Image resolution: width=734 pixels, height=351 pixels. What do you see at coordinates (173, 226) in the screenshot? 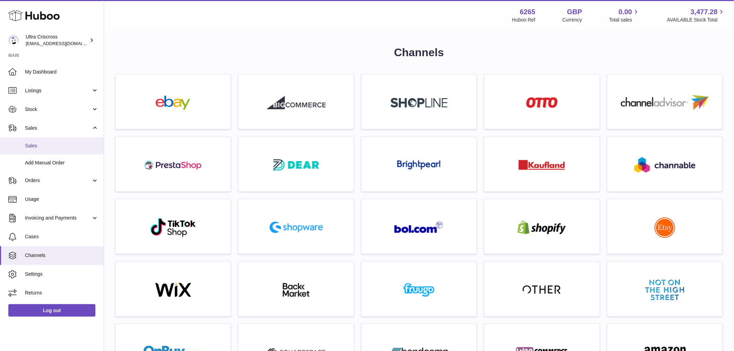
I see `a: roseta-tiktokshop` at bounding box center [173, 226].